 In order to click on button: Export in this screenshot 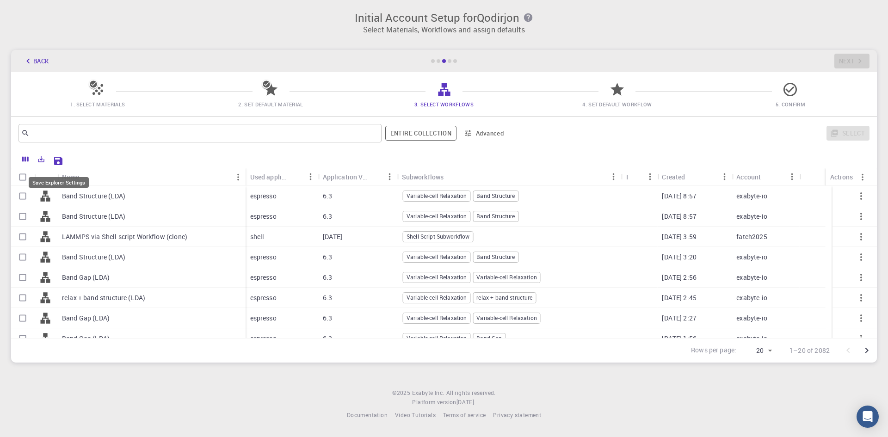, I will do `click(41, 159)`.